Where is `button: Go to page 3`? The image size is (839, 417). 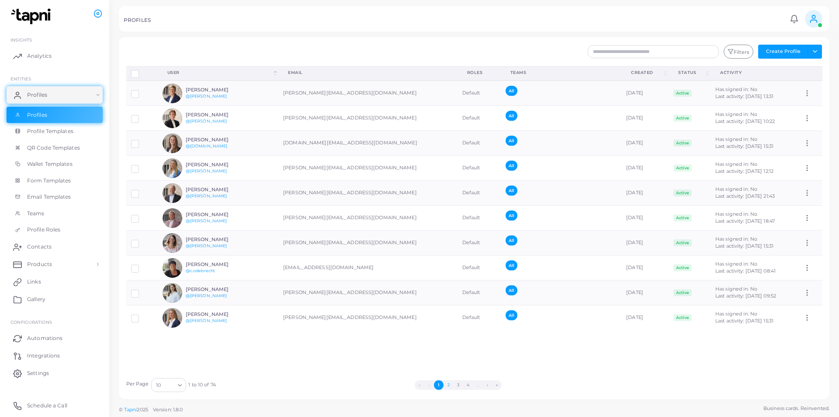 button: Go to page 3 is located at coordinates (458, 385).